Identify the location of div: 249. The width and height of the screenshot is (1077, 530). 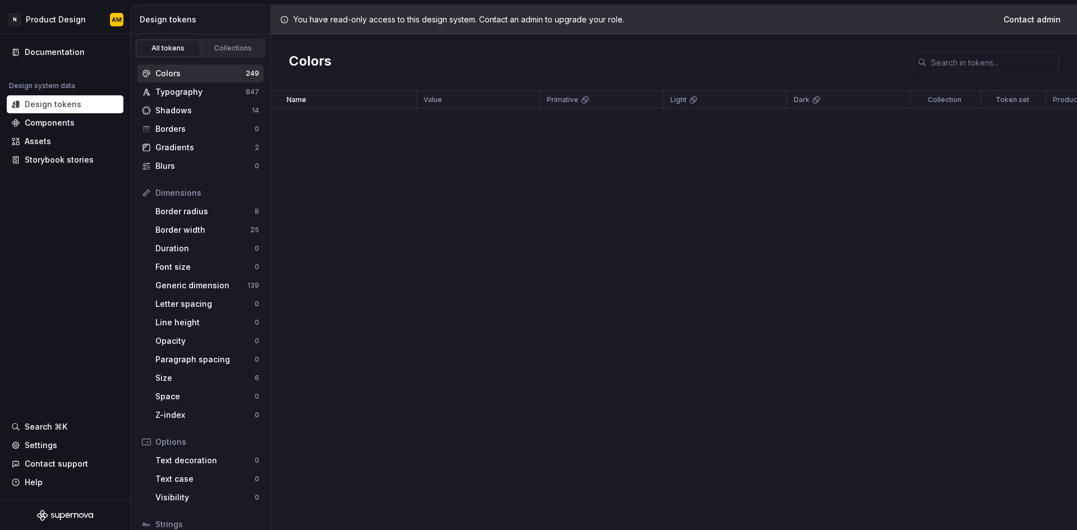
(252, 73).